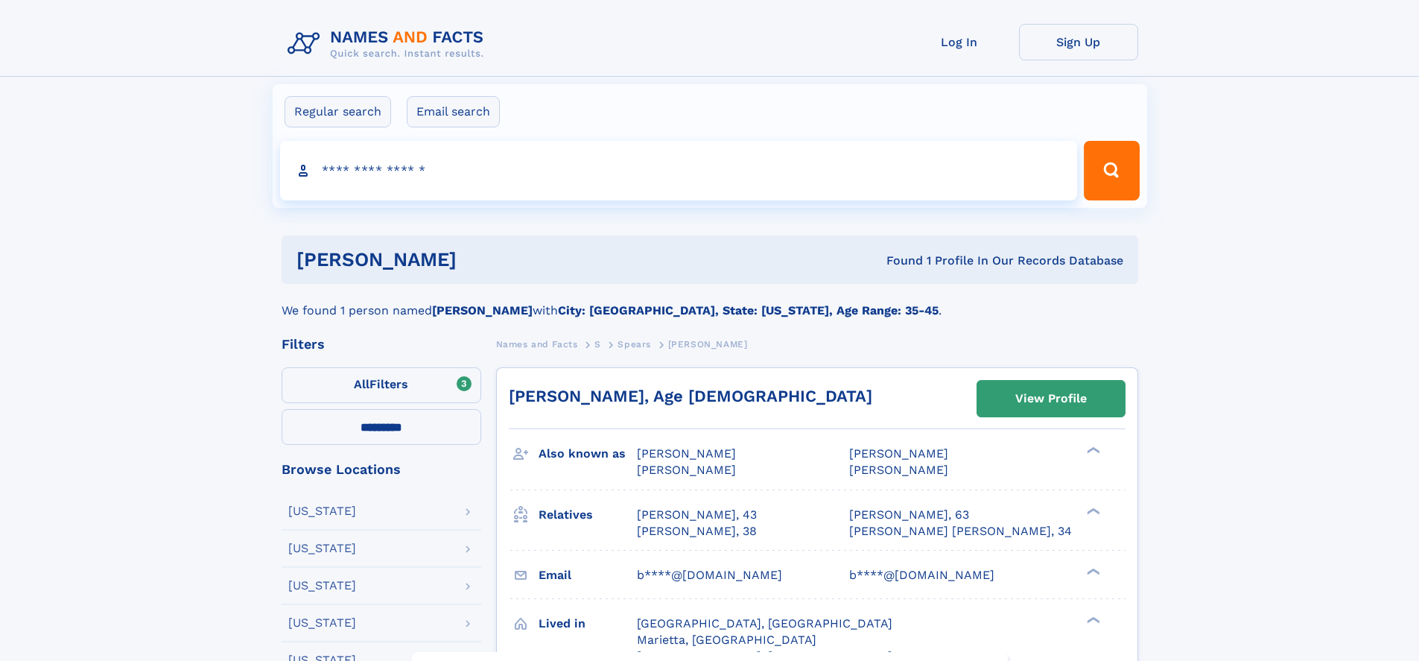 The height and width of the screenshot is (661, 1419). What do you see at coordinates (453, 112) in the screenshot?
I see `label: Email search` at bounding box center [453, 112].